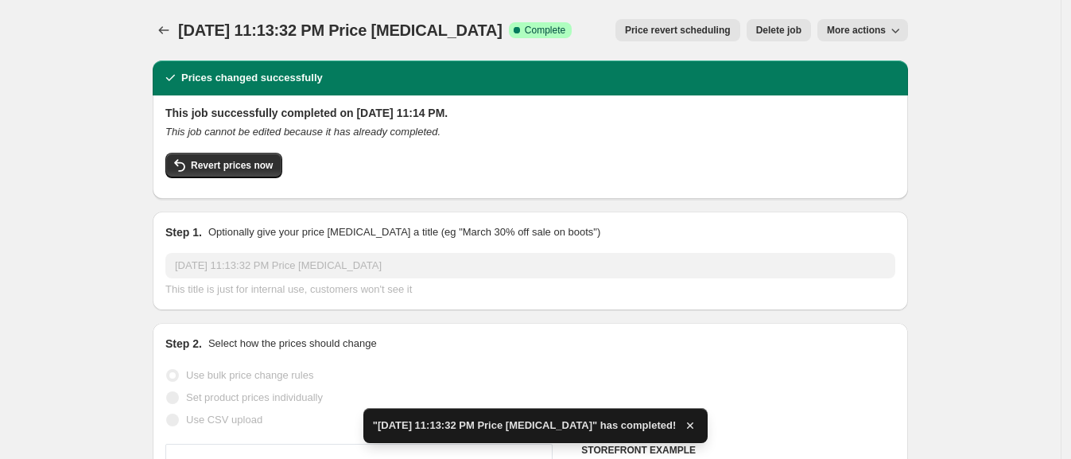 The width and height of the screenshot is (1071, 459). What do you see at coordinates (252, 78) in the screenshot?
I see `h2: Prices changed successfully` at bounding box center [252, 78].